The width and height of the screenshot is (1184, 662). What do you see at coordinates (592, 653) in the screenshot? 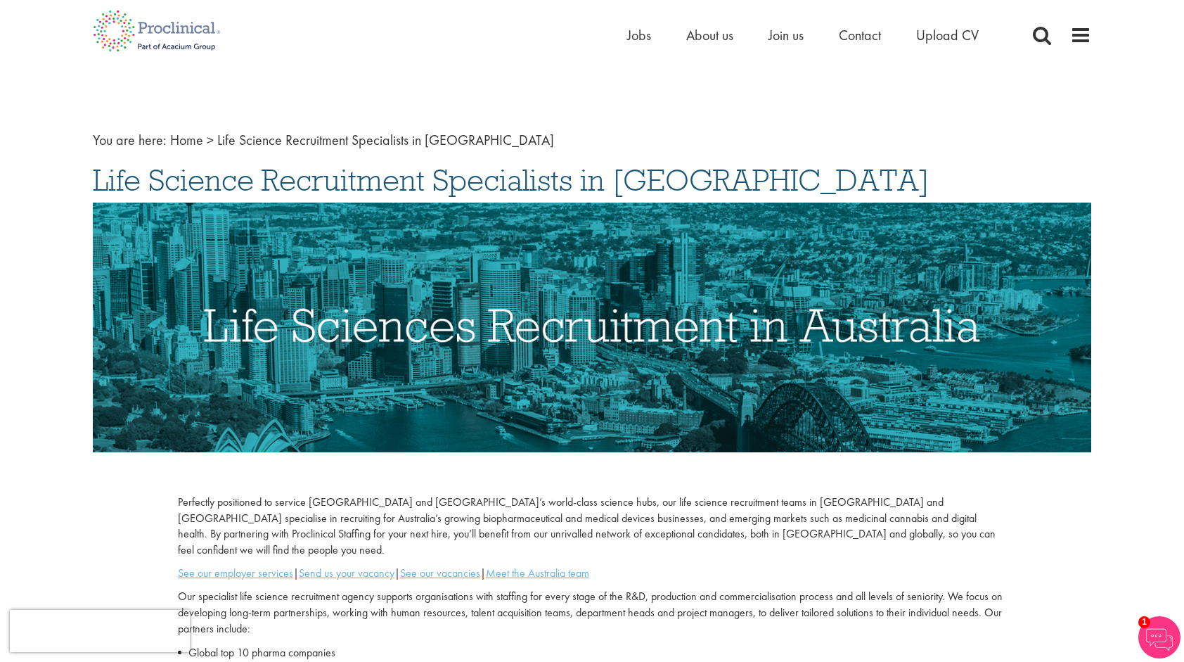
I see `li: Global top 10 pharma companies` at bounding box center [592, 653].